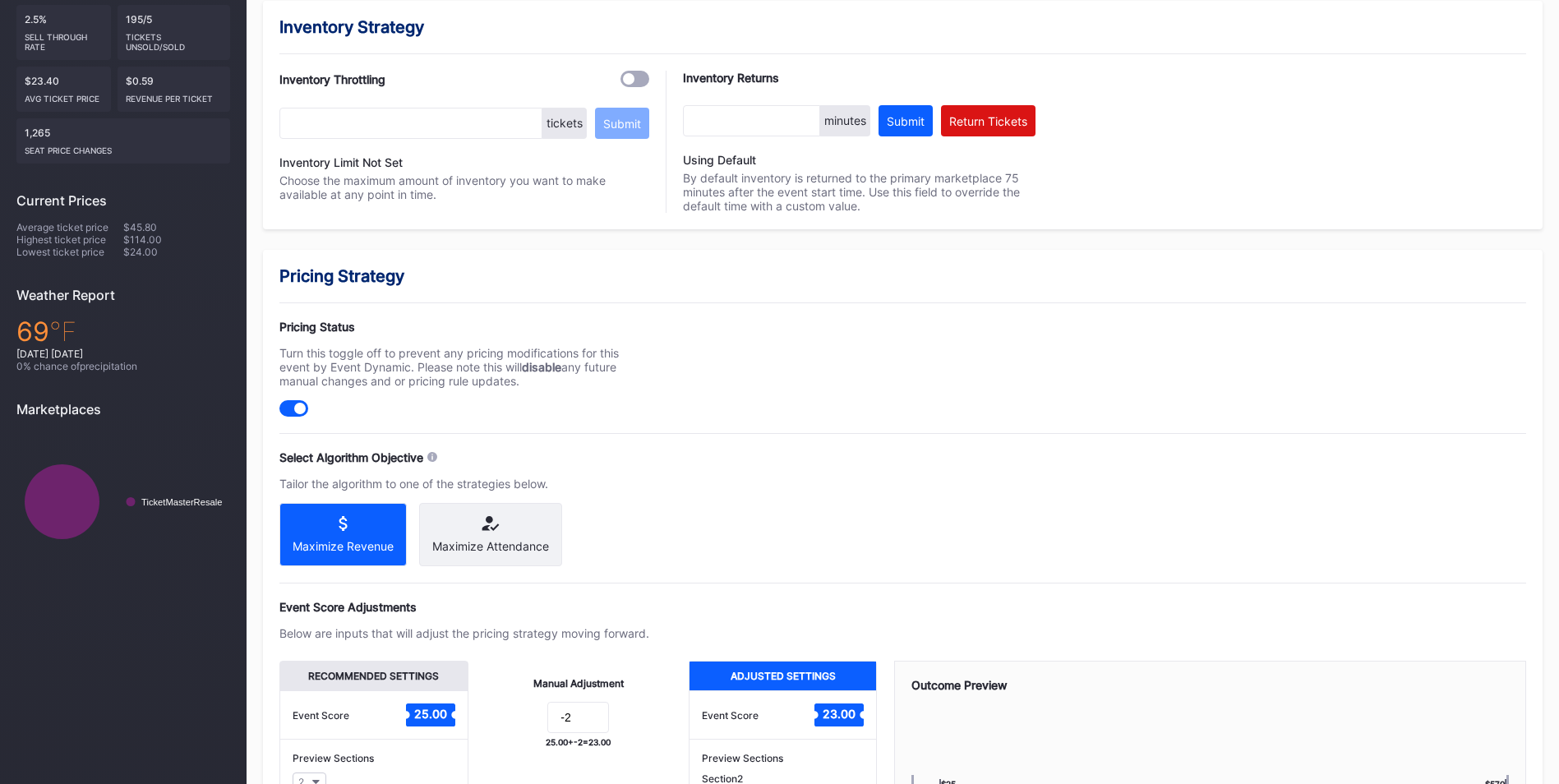 Image resolution: width=1559 pixels, height=784 pixels. Describe the element at coordinates (70, 251) in the screenshot. I see `div: Lowest ticket price` at that location.